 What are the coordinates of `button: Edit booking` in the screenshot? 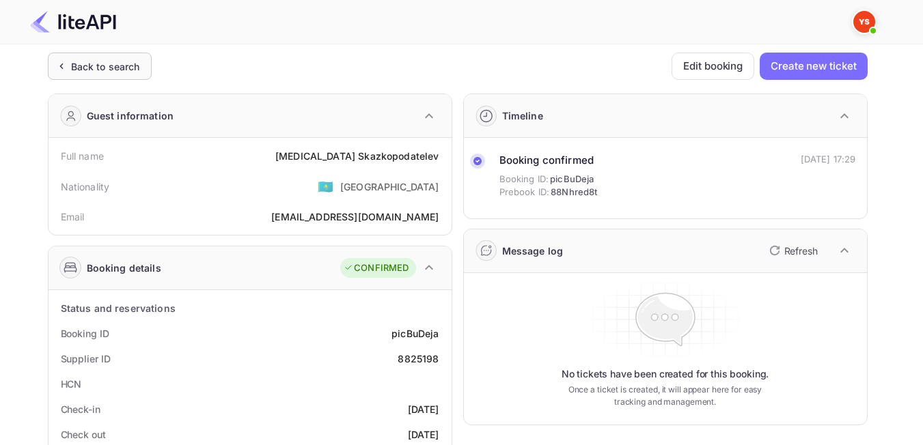 It's located at (712, 66).